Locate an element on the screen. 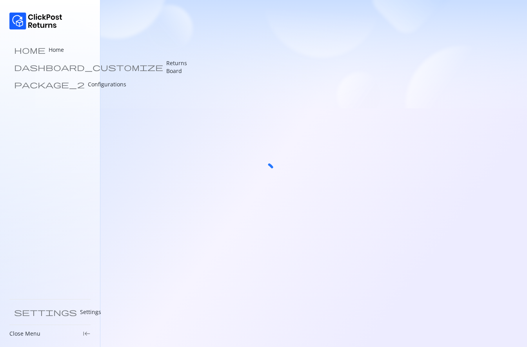  span: dashboard_customize is located at coordinates (89, 67).